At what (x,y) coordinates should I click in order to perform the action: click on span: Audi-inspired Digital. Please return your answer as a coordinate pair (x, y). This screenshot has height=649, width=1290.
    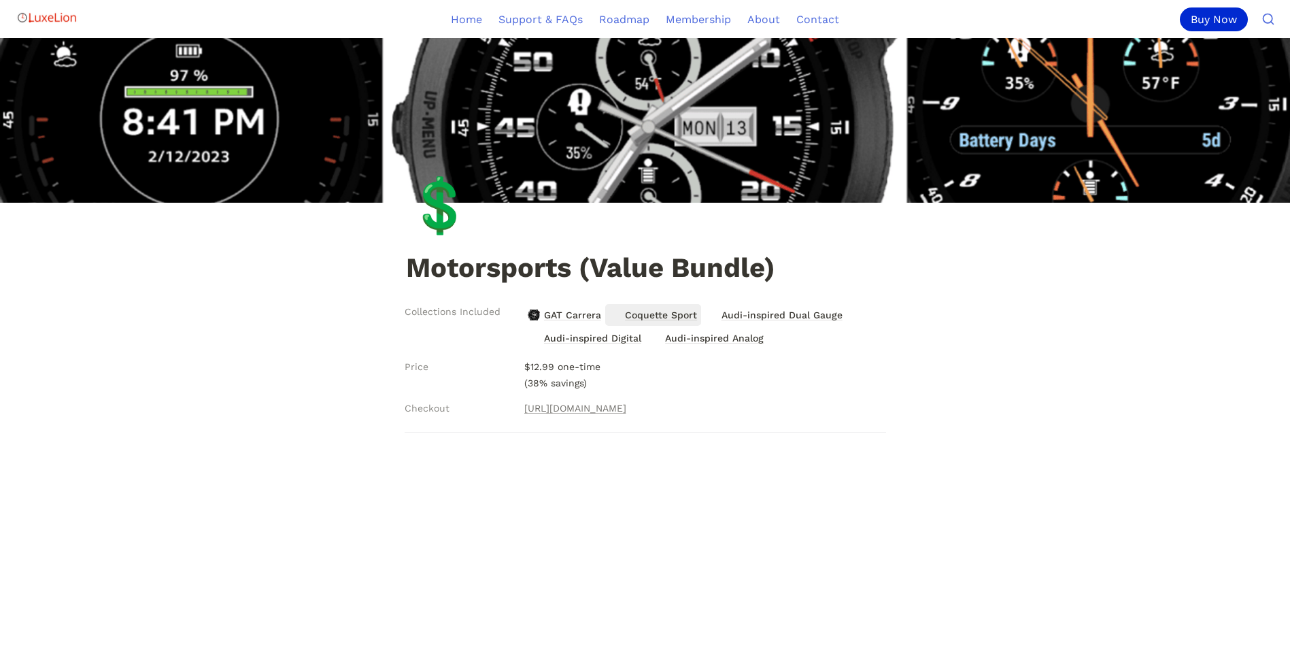
    Looking at the image, I should click on (592, 338).